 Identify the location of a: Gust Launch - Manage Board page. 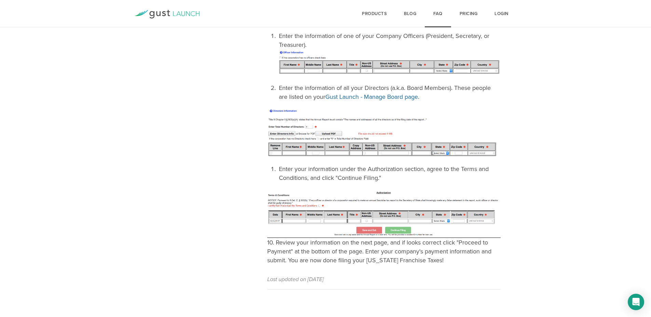
(372, 97).